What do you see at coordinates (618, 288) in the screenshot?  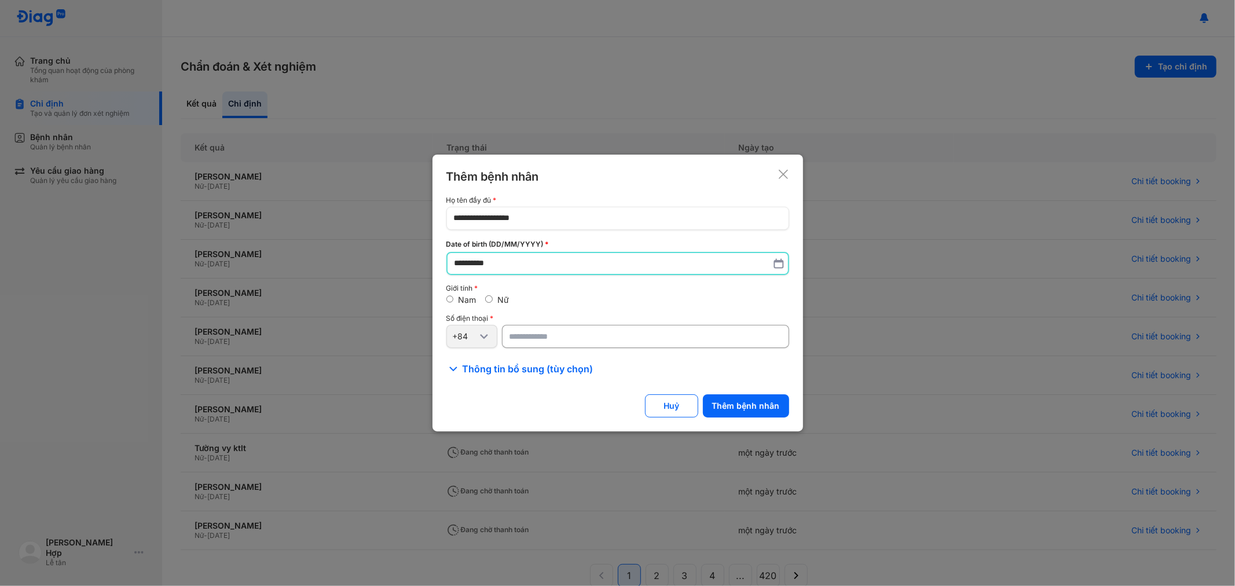 I see `div: Giới tính` at bounding box center [618, 288].